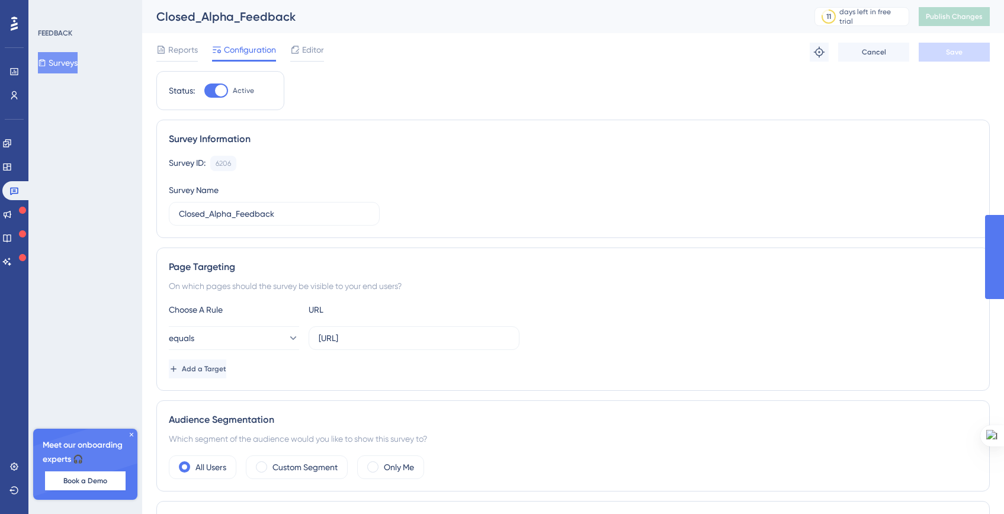 This screenshot has width=1004, height=514. What do you see at coordinates (187, 163) in the screenshot?
I see `div: Survey ID:` at bounding box center [187, 163].